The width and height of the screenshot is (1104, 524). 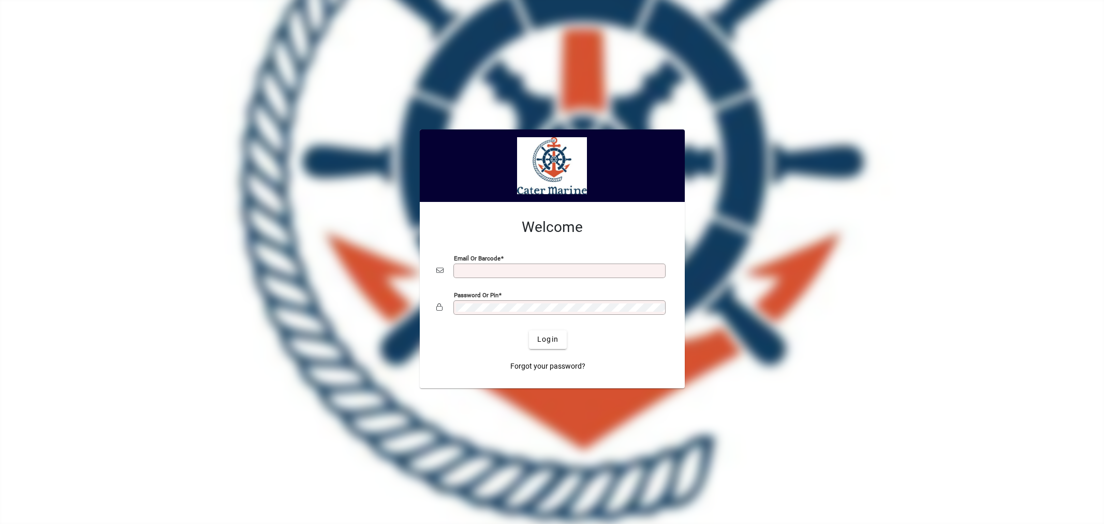 I want to click on a: Forgot your password?, so click(x=548, y=367).